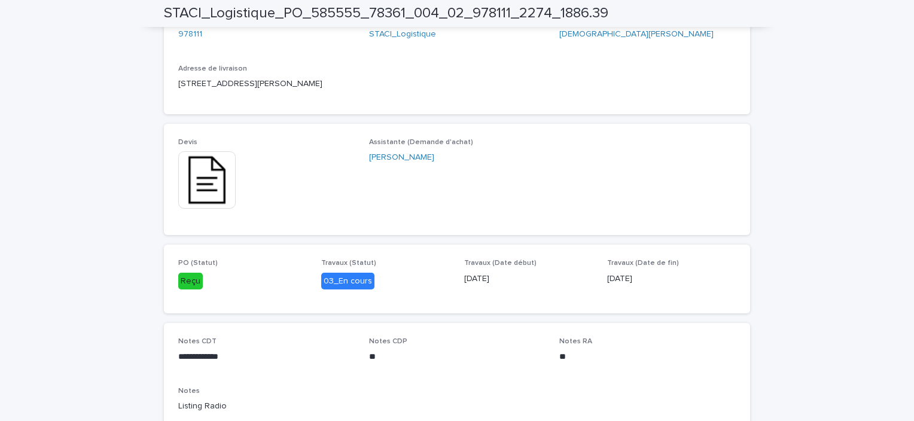  What do you see at coordinates (421, 142) in the screenshot?
I see `span: Assistante (Demande d'achat)` at bounding box center [421, 142].